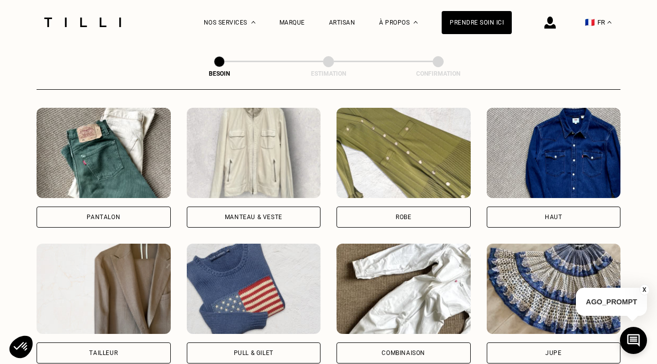  I want to click on a: Prendre soin ici, so click(477, 23).